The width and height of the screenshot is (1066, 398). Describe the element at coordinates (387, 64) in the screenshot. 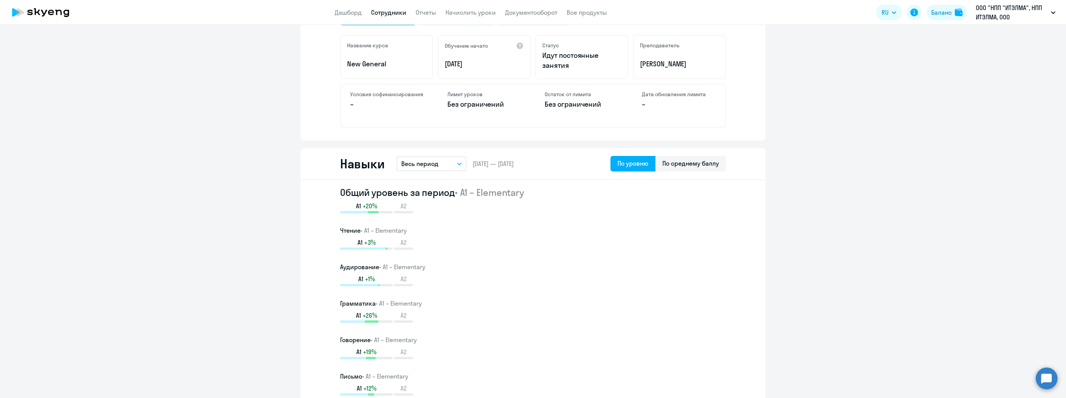

I see `p: New General` at that location.